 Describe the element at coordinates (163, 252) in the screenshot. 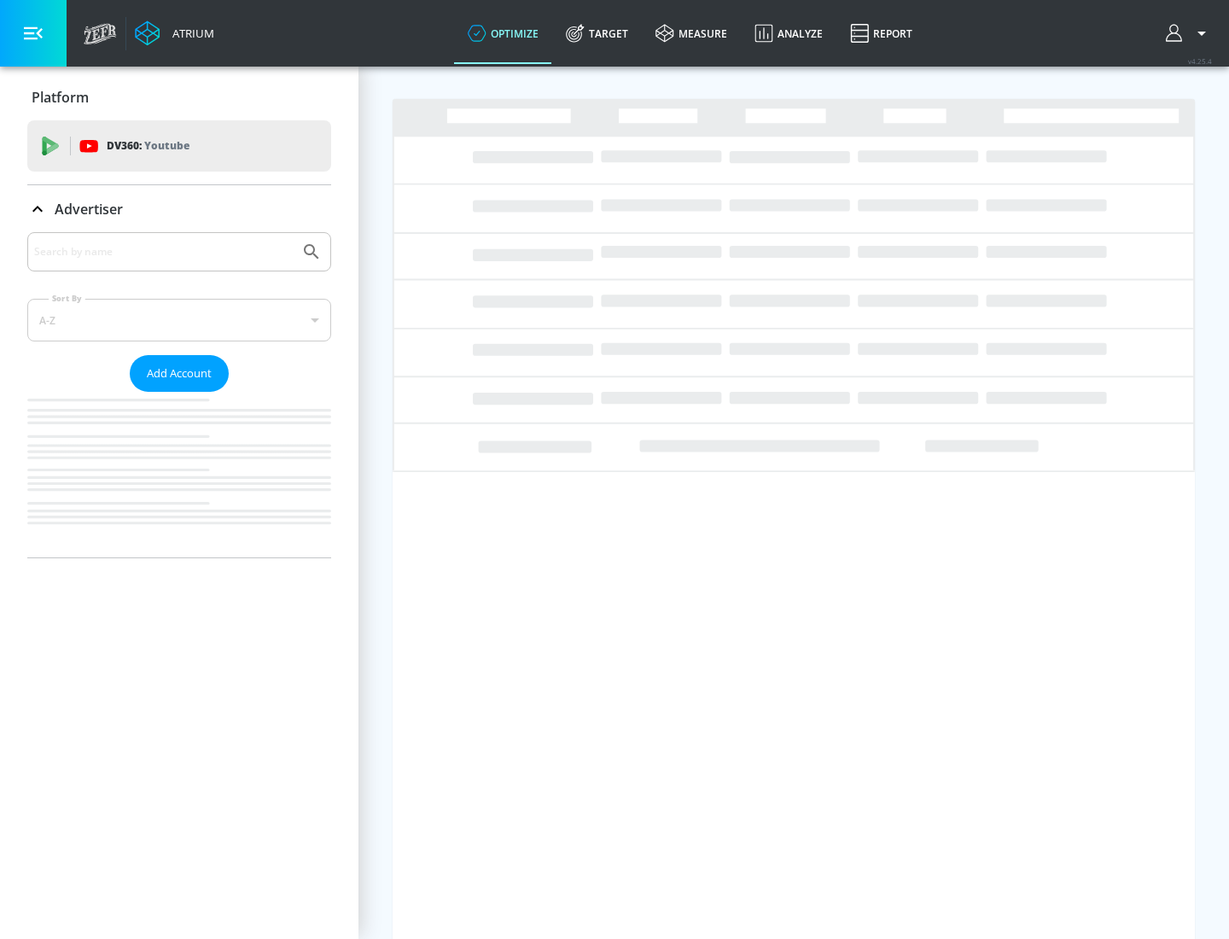

I see `input: Search by name` at that location.